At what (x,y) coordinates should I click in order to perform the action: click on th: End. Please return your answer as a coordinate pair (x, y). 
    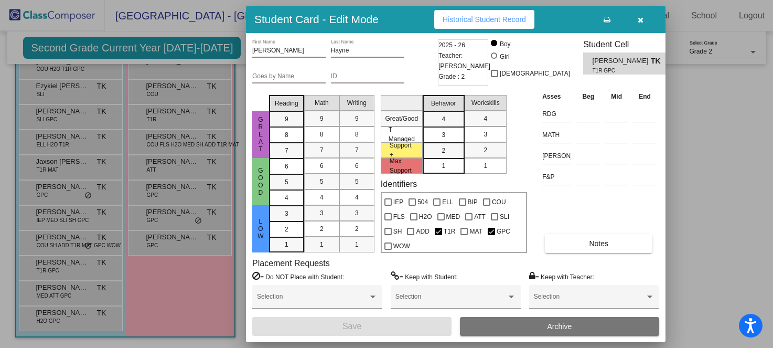
    Looking at the image, I should click on (644, 96).